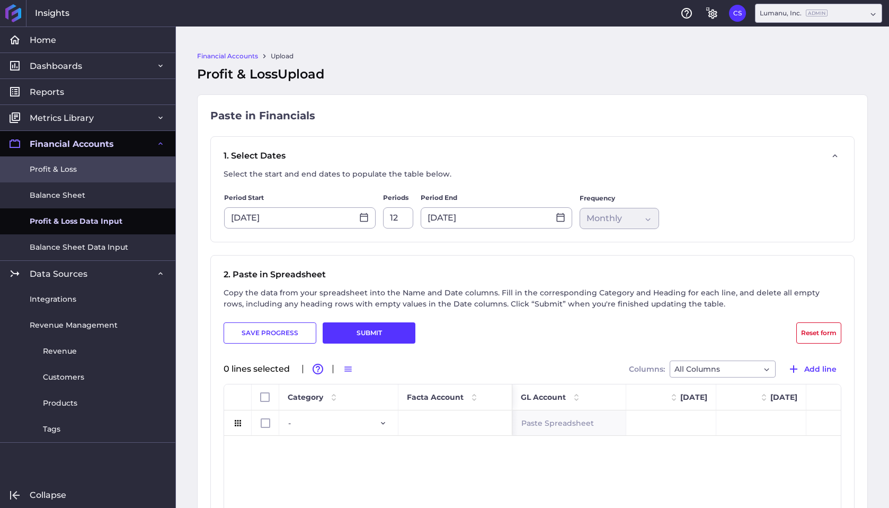  What do you see at coordinates (338, 174) in the screenshot?
I see `p: Select the start and end dates to populate the table below.` at bounding box center [338, 174].